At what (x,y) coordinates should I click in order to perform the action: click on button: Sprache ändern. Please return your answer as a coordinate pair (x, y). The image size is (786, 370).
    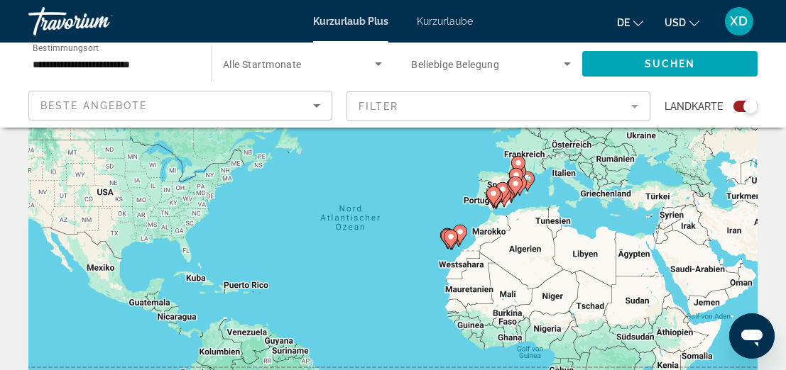
    Looking at the image, I should click on (630, 22).